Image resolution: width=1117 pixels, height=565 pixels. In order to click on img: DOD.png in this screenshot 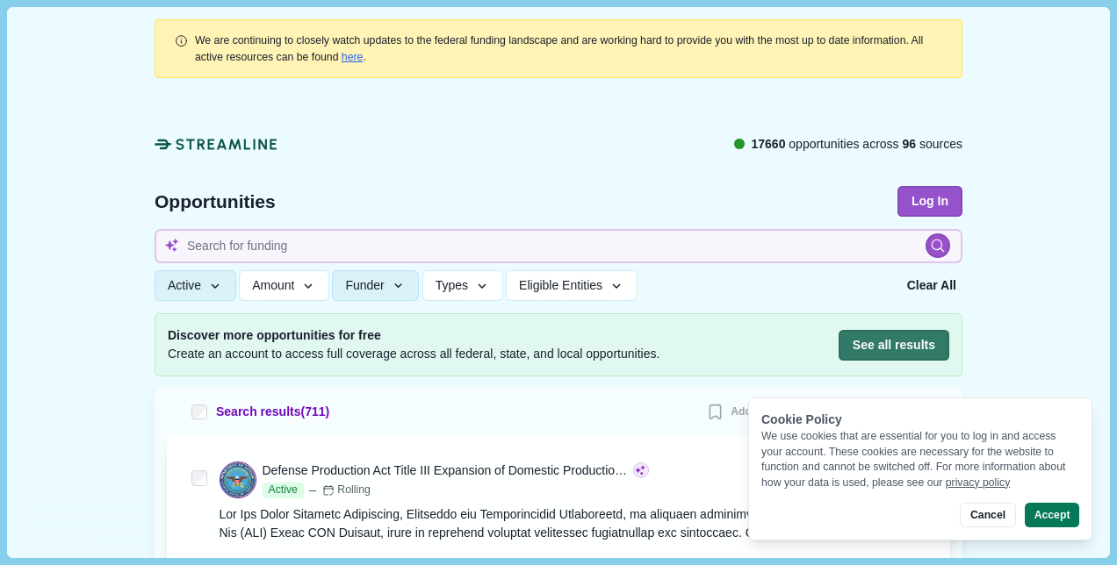, I will do `click(238, 480)`.